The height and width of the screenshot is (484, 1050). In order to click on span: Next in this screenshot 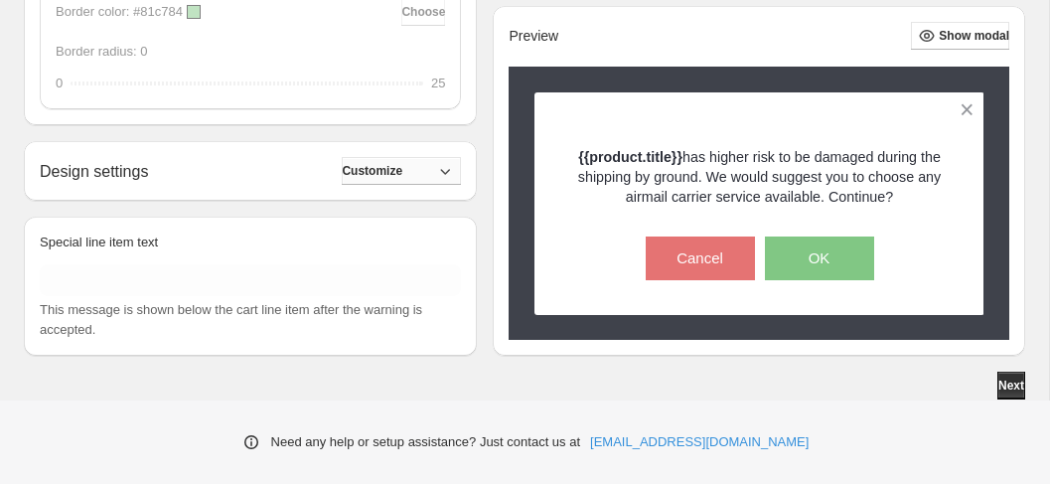, I will do `click(1011, 385)`.